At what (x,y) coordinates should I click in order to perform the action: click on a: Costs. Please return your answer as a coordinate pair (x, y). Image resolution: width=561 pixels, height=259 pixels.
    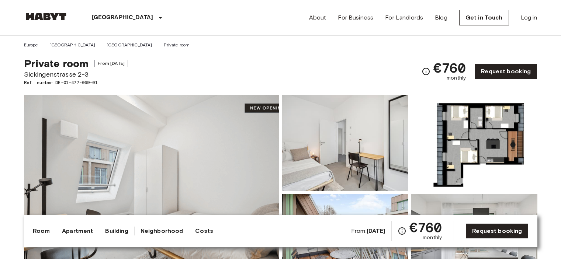
    Looking at the image, I should click on (204, 231).